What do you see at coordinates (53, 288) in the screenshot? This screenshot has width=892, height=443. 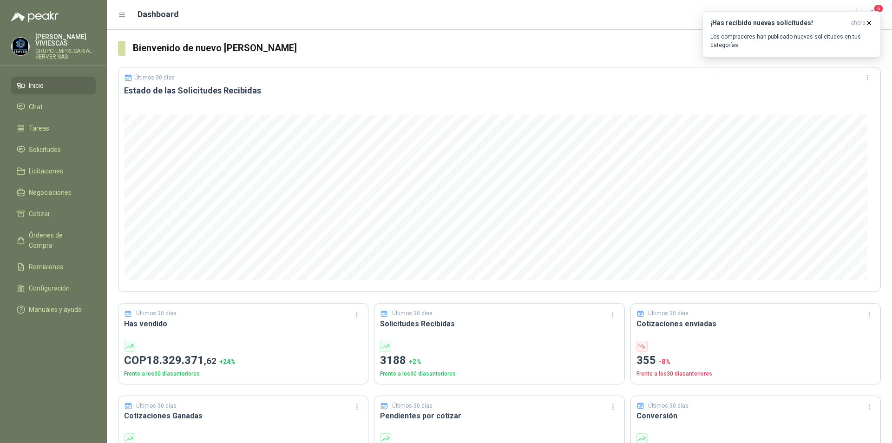 I see `a: Configuración` at bounding box center [53, 288].